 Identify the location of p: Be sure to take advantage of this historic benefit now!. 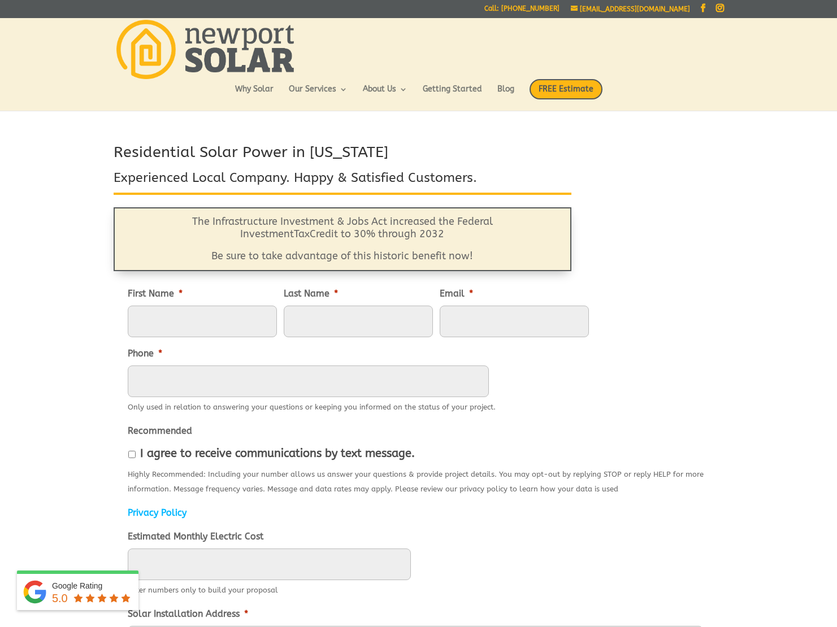
(342, 257).